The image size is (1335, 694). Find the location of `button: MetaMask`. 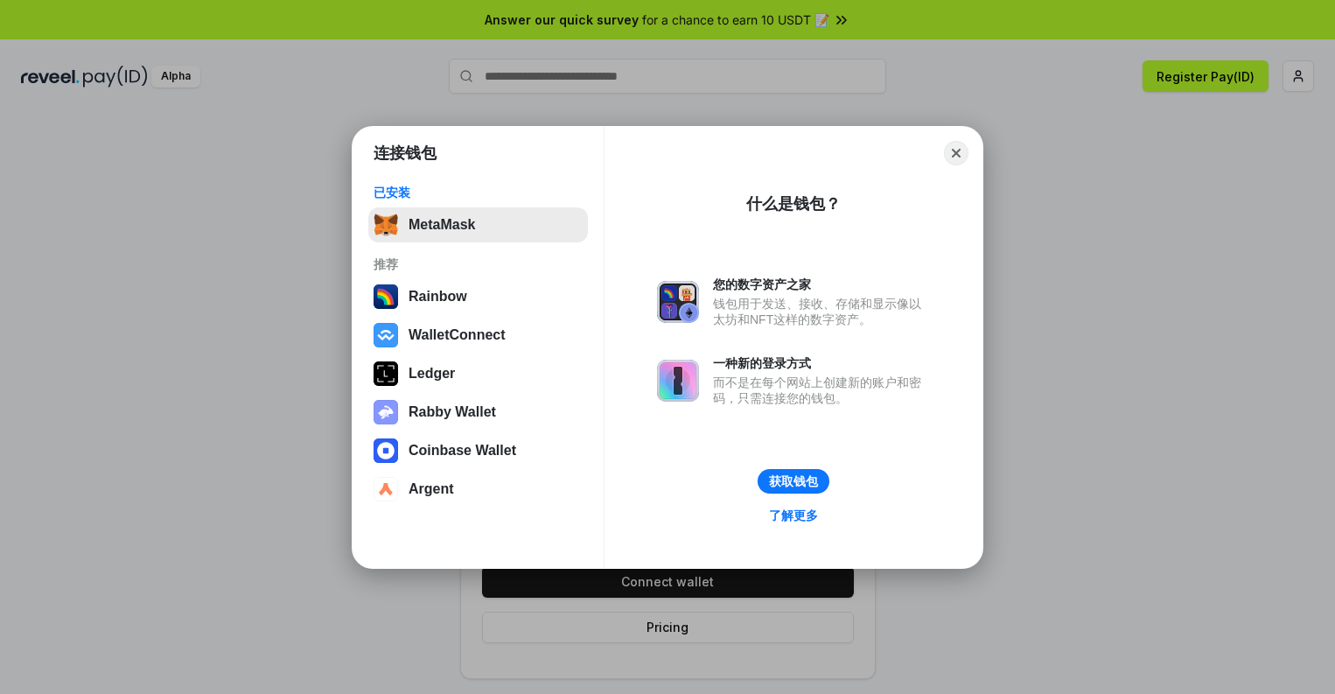

button: MetaMask is located at coordinates (478, 225).